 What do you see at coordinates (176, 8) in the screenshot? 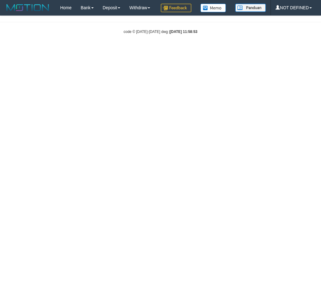
I see `img: Feedback.jpg` at bounding box center [176, 8].